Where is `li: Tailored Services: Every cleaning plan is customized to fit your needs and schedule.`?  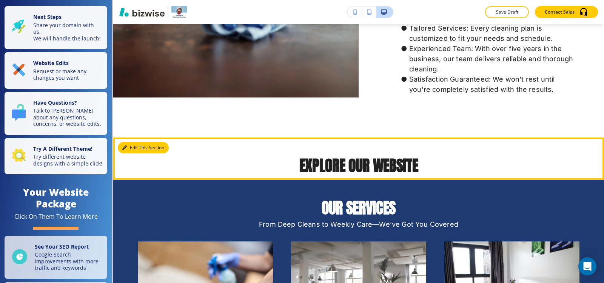 li: Tailored Services: Every cleaning plan is customized to fit your needs and schedule. is located at coordinates (486, 33).